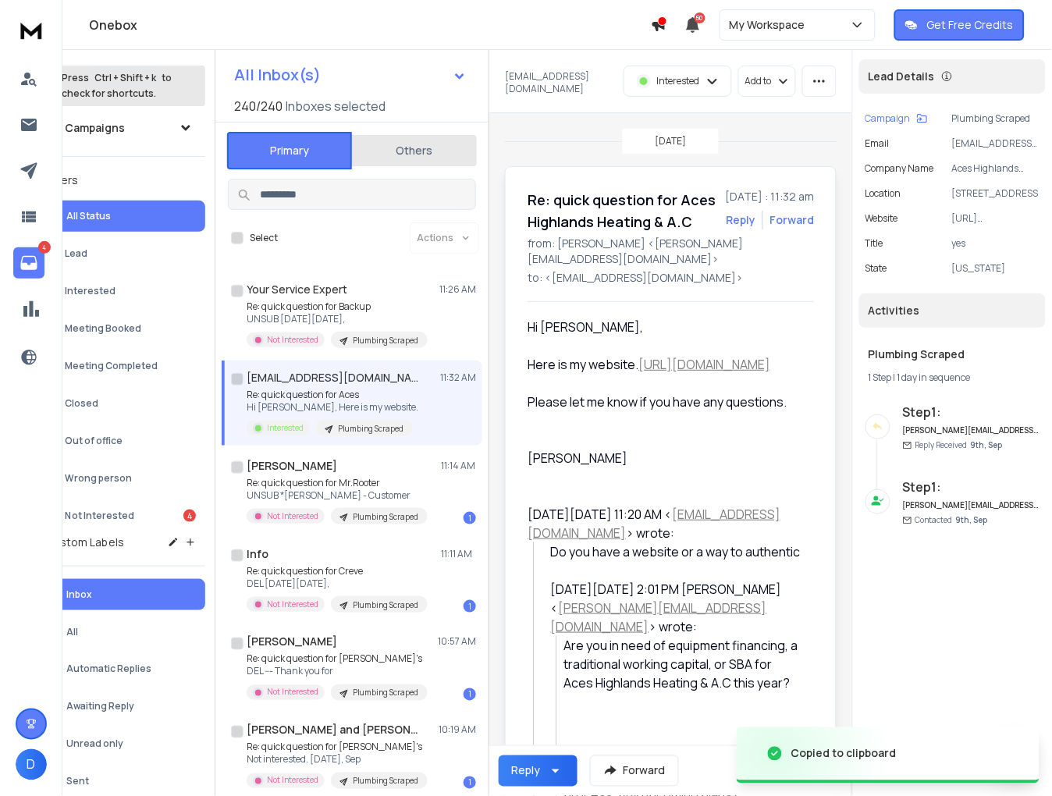  What do you see at coordinates (700, 18) in the screenshot?
I see `span: 50` at bounding box center [700, 18].